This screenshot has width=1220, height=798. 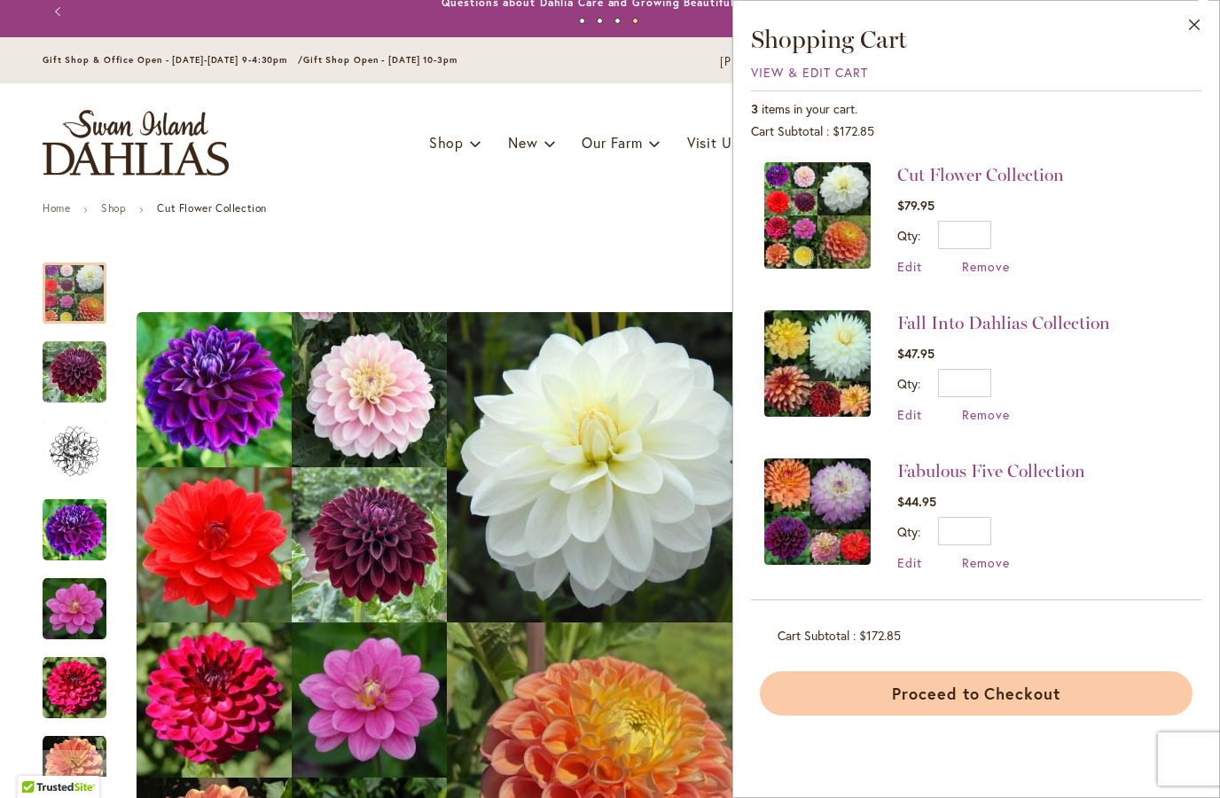 I want to click on span: Our Farm, so click(x=612, y=142).